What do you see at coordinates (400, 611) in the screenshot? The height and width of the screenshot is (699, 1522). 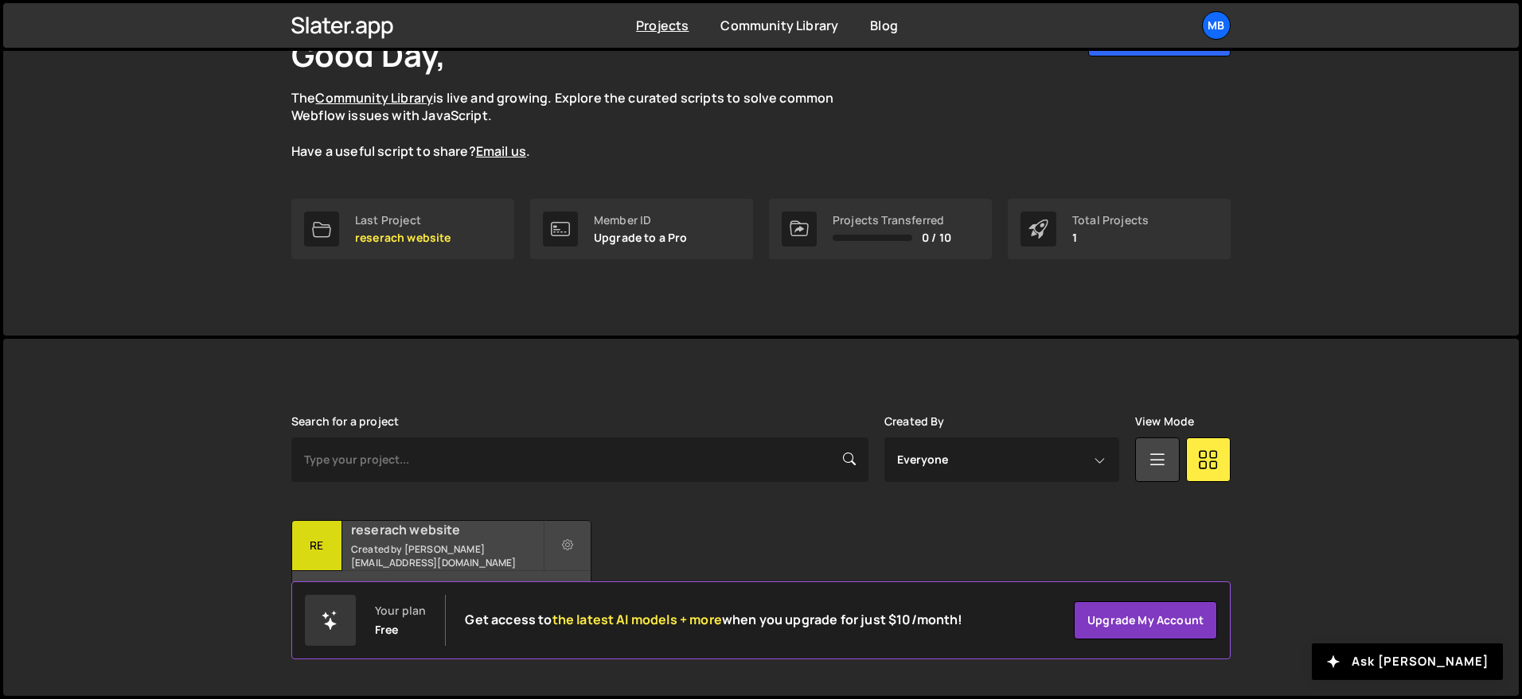 I see `div: Your plan` at bounding box center [400, 611].